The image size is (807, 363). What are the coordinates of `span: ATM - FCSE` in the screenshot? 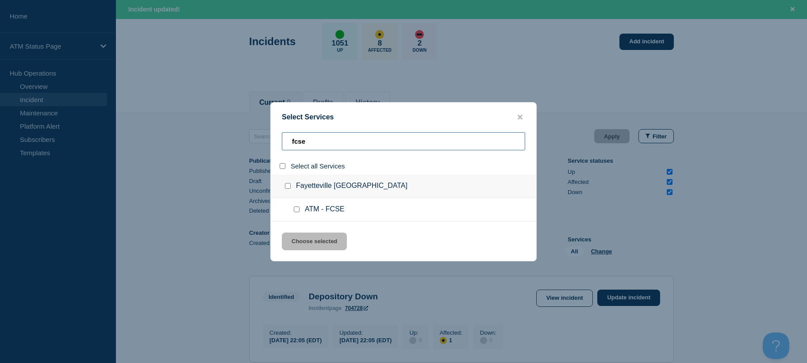 It's located at (324, 210).